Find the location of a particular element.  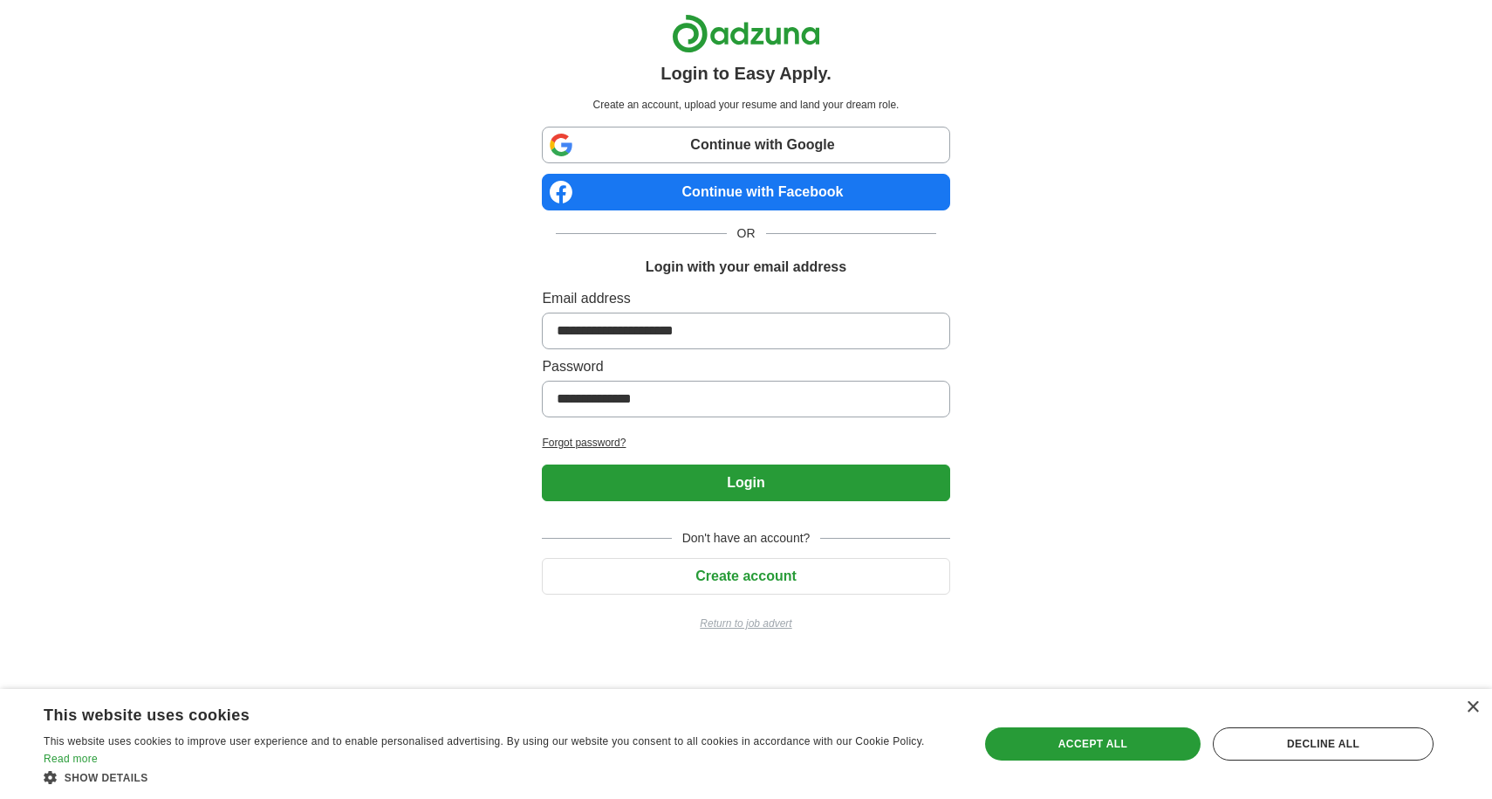

img: Adzuna logo is located at coordinates (746, 33).